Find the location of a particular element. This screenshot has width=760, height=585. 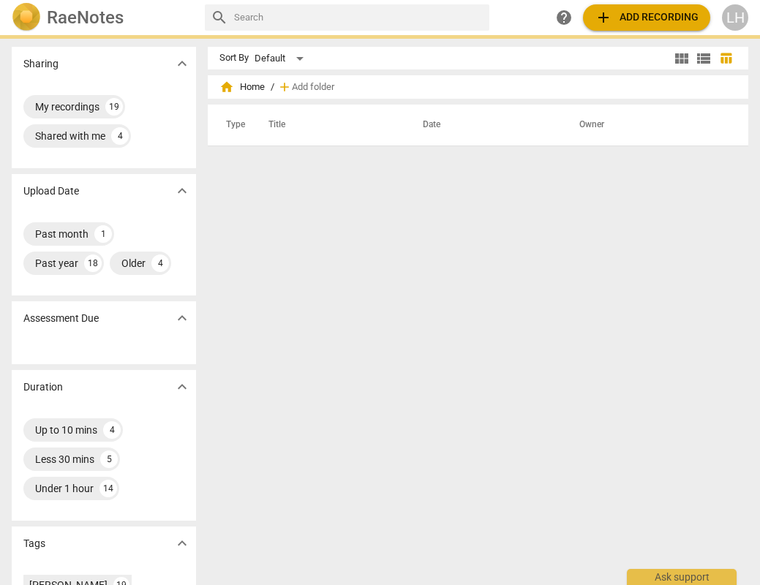

p: Assessment Due is located at coordinates (61, 318).